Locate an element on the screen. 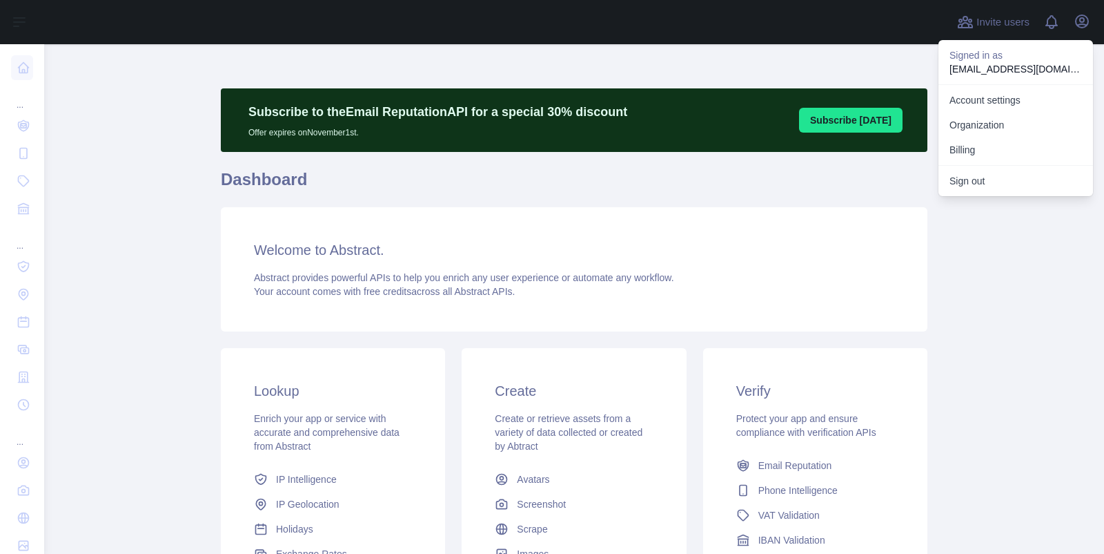 The image size is (1104, 554). a: Scrape is located at coordinates (574, 529).